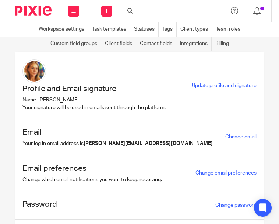  Describe the element at coordinates (146, 29) in the screenshot. I see `a: Statuses` at that location.